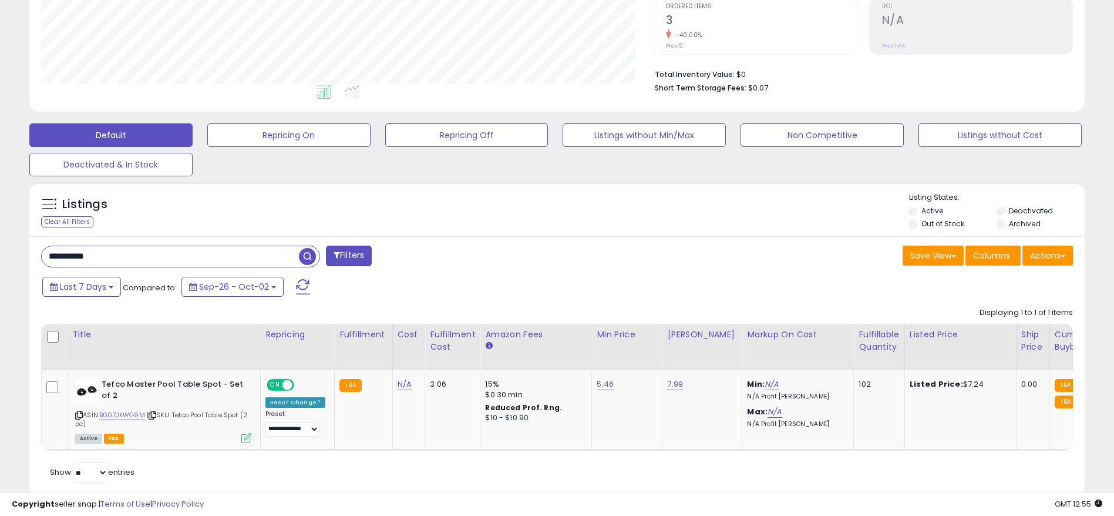 The height and width of the screenshot is (516, 1114). Describe the element at coordinates (114, 438) in the screenshot. I see `span: FBA` at that location.